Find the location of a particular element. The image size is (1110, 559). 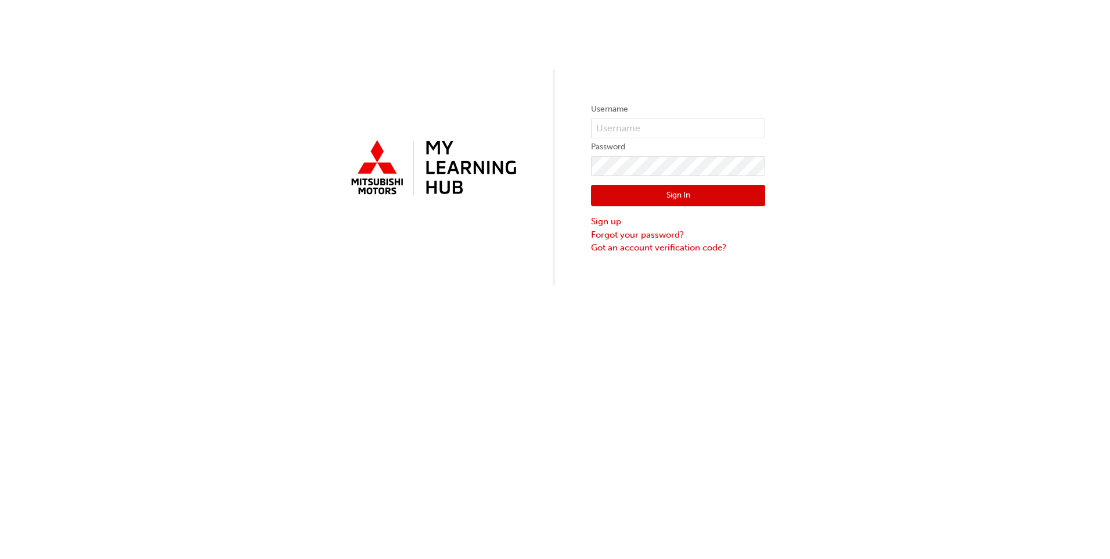

button: Sign In is located at coordinates (678, 196).